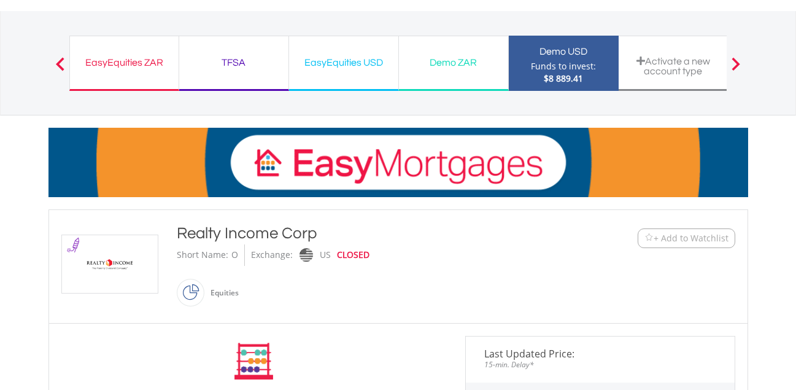  I want to click on div: EasyEquities ZAR, so click(124, 63).